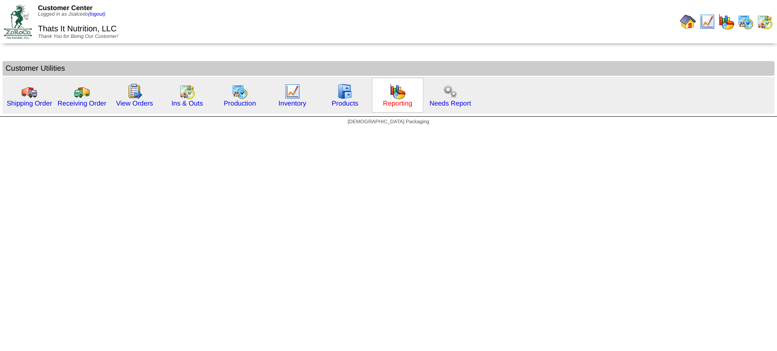 Image resolution: width=777 pixels, height=351 pixels. What do you see at coordinates (71, 14) in the screenshot?
I see `span: Logged in as Jsalcedo` at bounding box center [71, 14].